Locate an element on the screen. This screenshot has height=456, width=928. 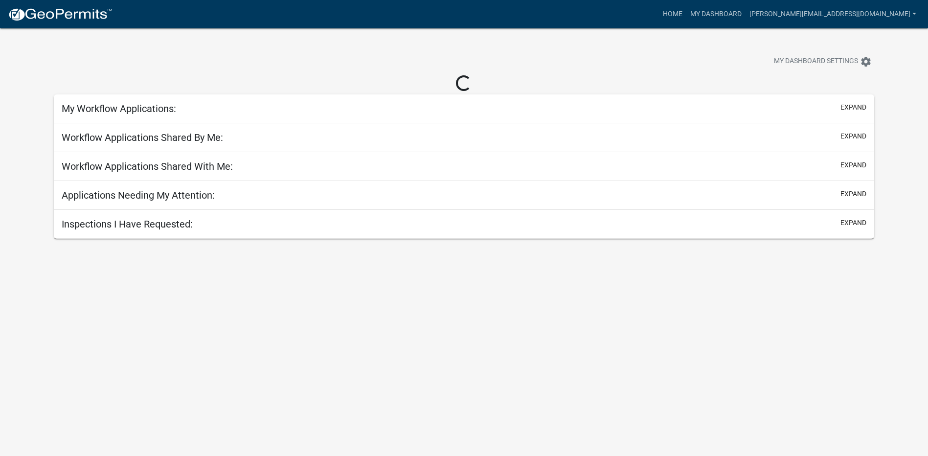
h5: Applications Needing My Attention: is located at coordinates (138, 195).